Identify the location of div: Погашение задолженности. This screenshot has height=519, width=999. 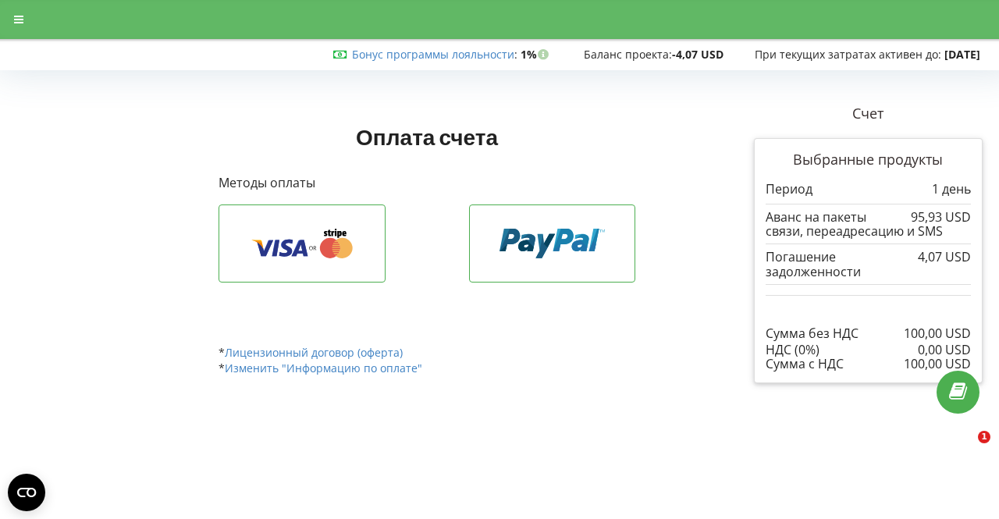
(868, 264).